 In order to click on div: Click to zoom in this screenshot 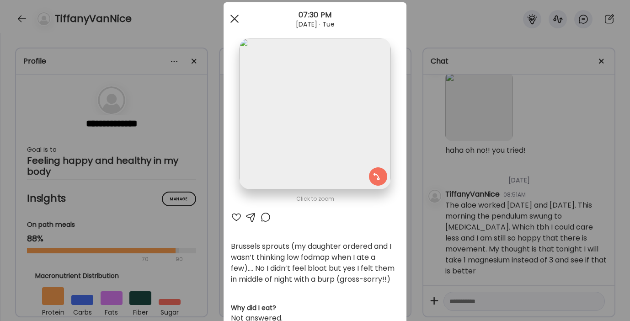, I will do `click(315, 199)`.